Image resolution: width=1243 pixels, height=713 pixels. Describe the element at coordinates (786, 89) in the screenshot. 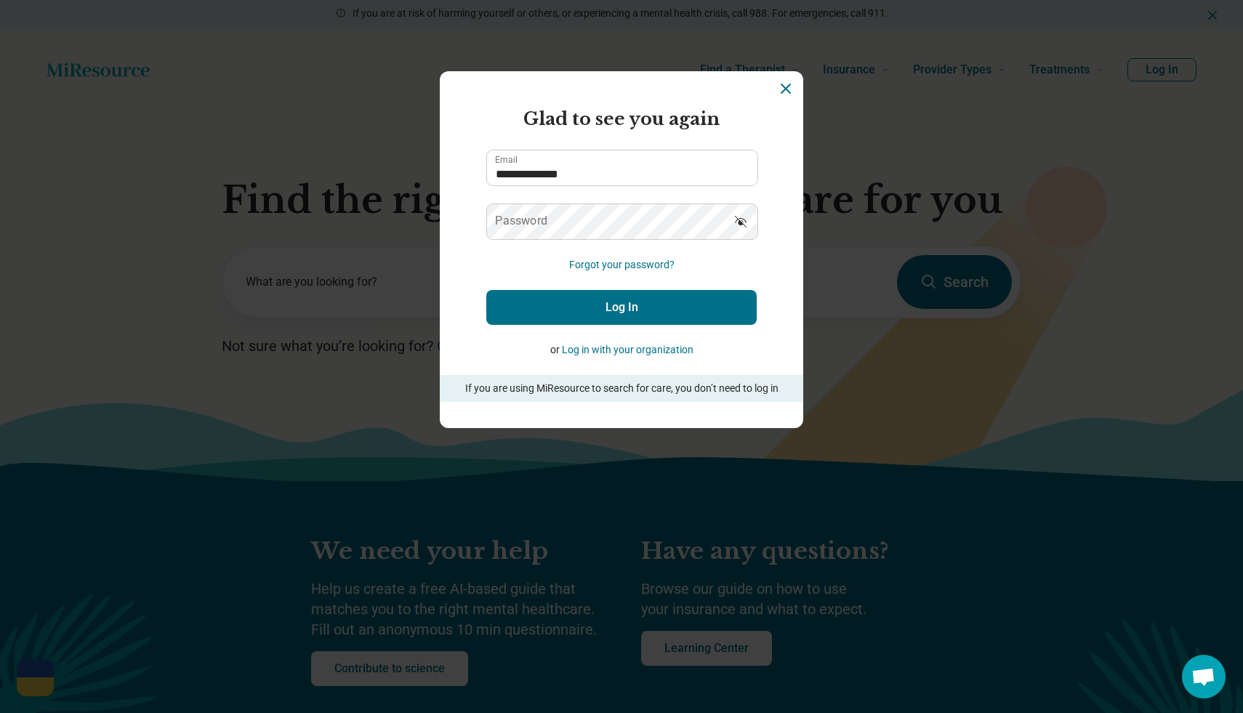

I see `button: Dismiss` at that location.